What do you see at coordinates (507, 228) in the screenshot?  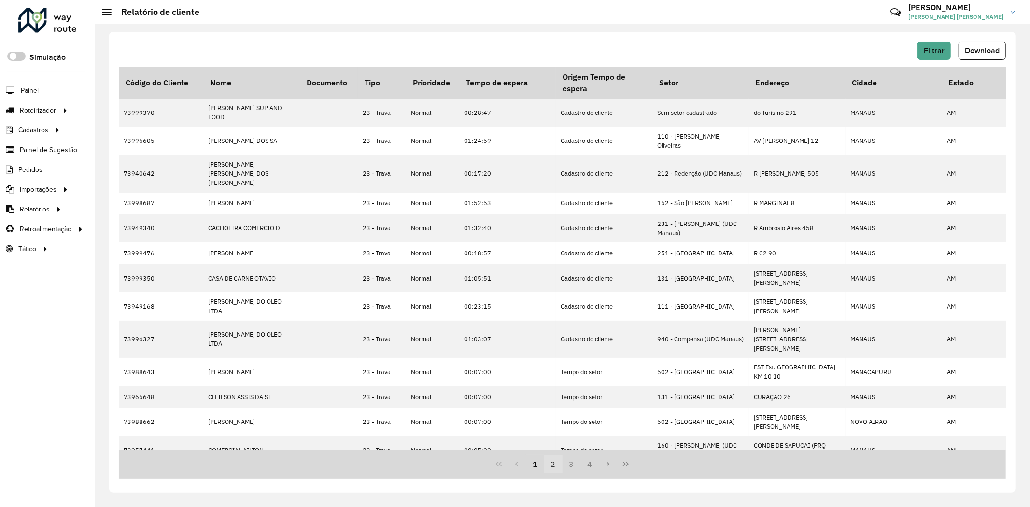 I see `td: 01:32:40` at bounding box center [507, 228].